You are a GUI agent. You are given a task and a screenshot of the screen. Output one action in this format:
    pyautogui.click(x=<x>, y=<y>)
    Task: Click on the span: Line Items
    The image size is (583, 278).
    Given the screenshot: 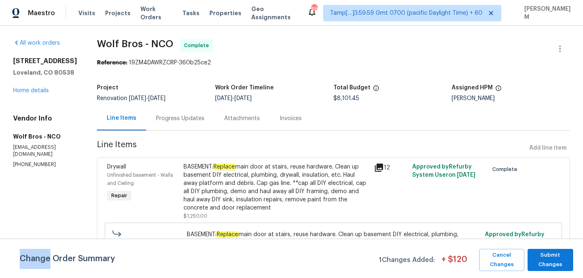 What is the action you would take?
    pyautogui.click(x=311, y=148)
    